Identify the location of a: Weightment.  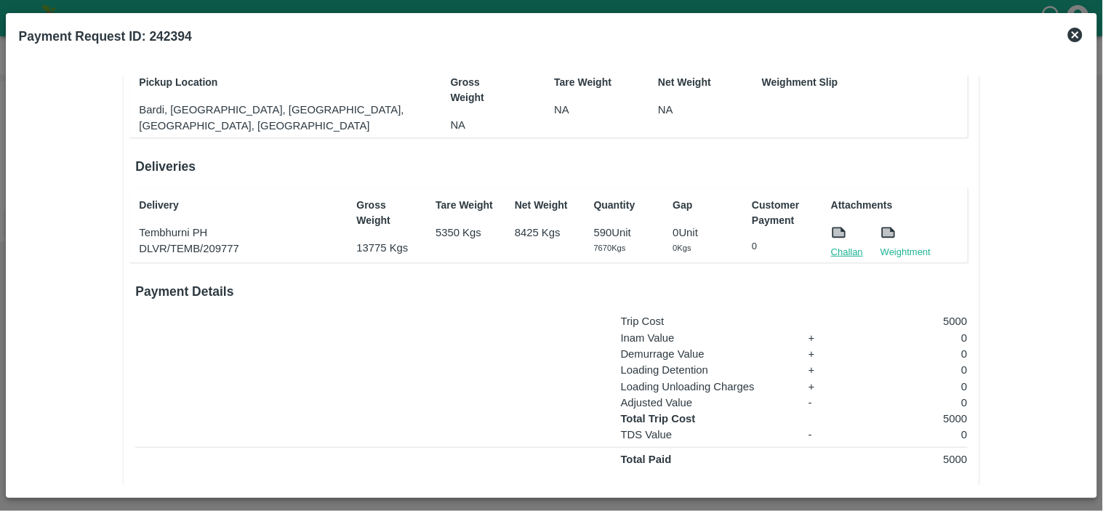
(905, 252).